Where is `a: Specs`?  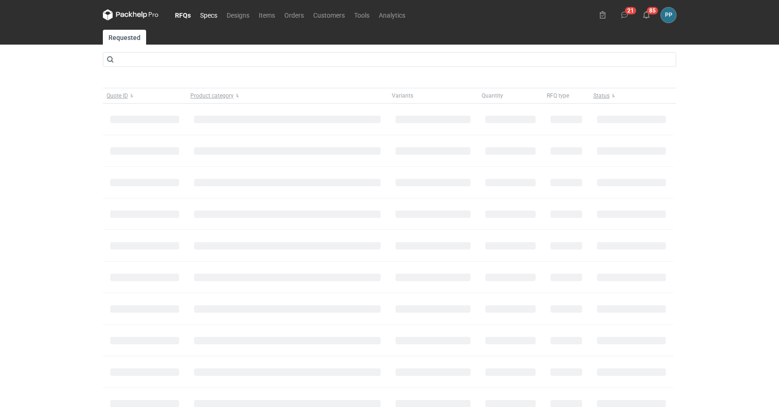
a: Specs is located at coordinates (208, 15).